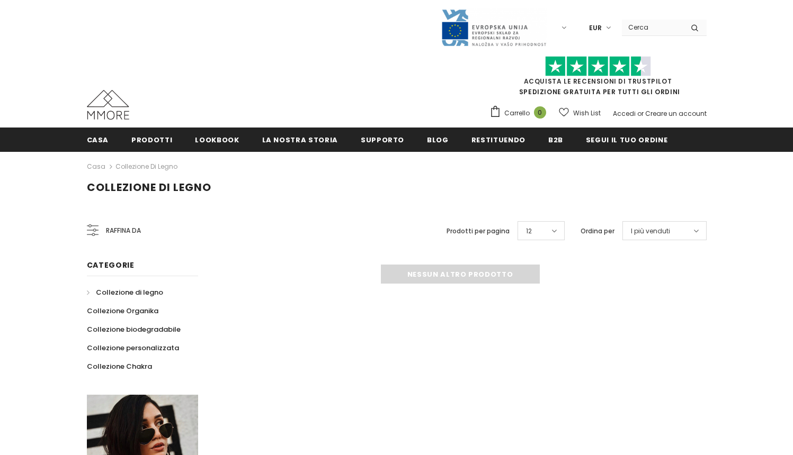 The width and height of the screenshot is (793, 455). Describe the element at coordinates (119, 366) in the screenshot. I see `span: Collezione Chakra` at that location.